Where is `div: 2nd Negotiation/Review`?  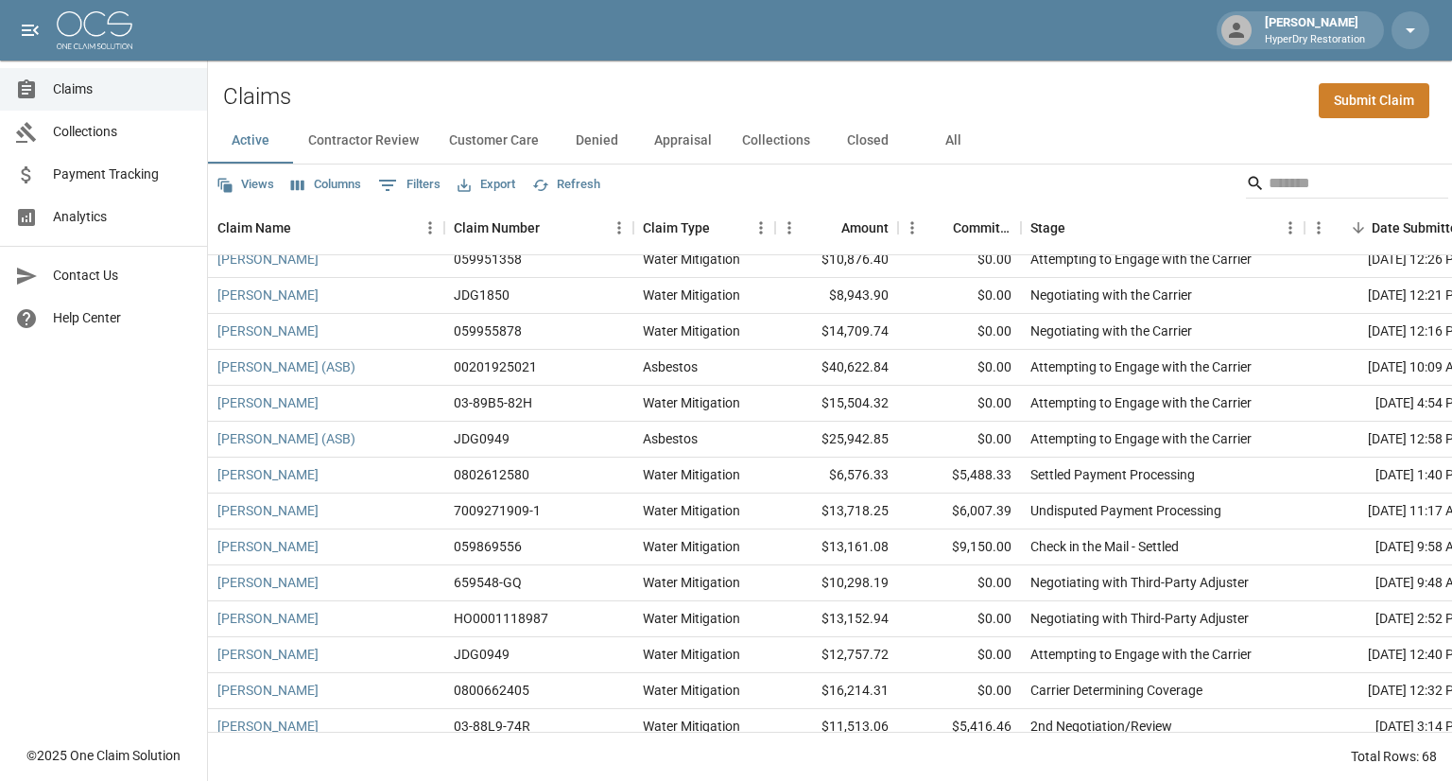 div: 2nd Negotiation/Review is located at coordinates (1101, 726).